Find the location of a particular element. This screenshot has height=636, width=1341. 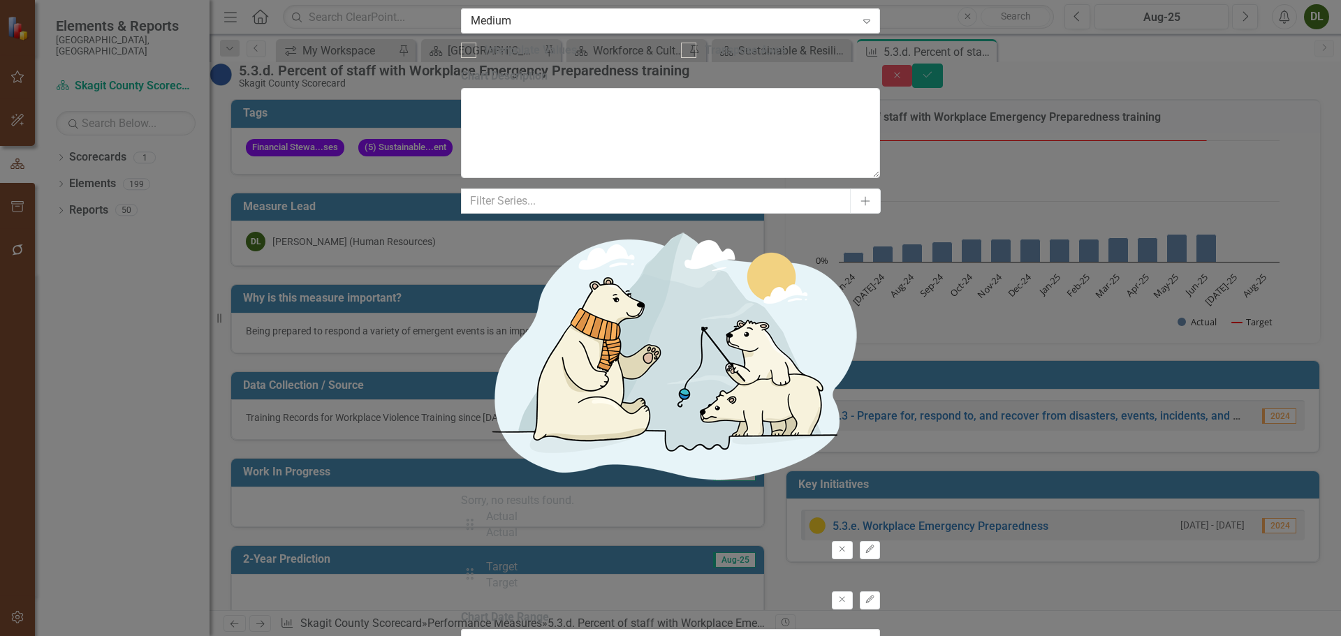

div: Medium is located at coordinates (663, 20).